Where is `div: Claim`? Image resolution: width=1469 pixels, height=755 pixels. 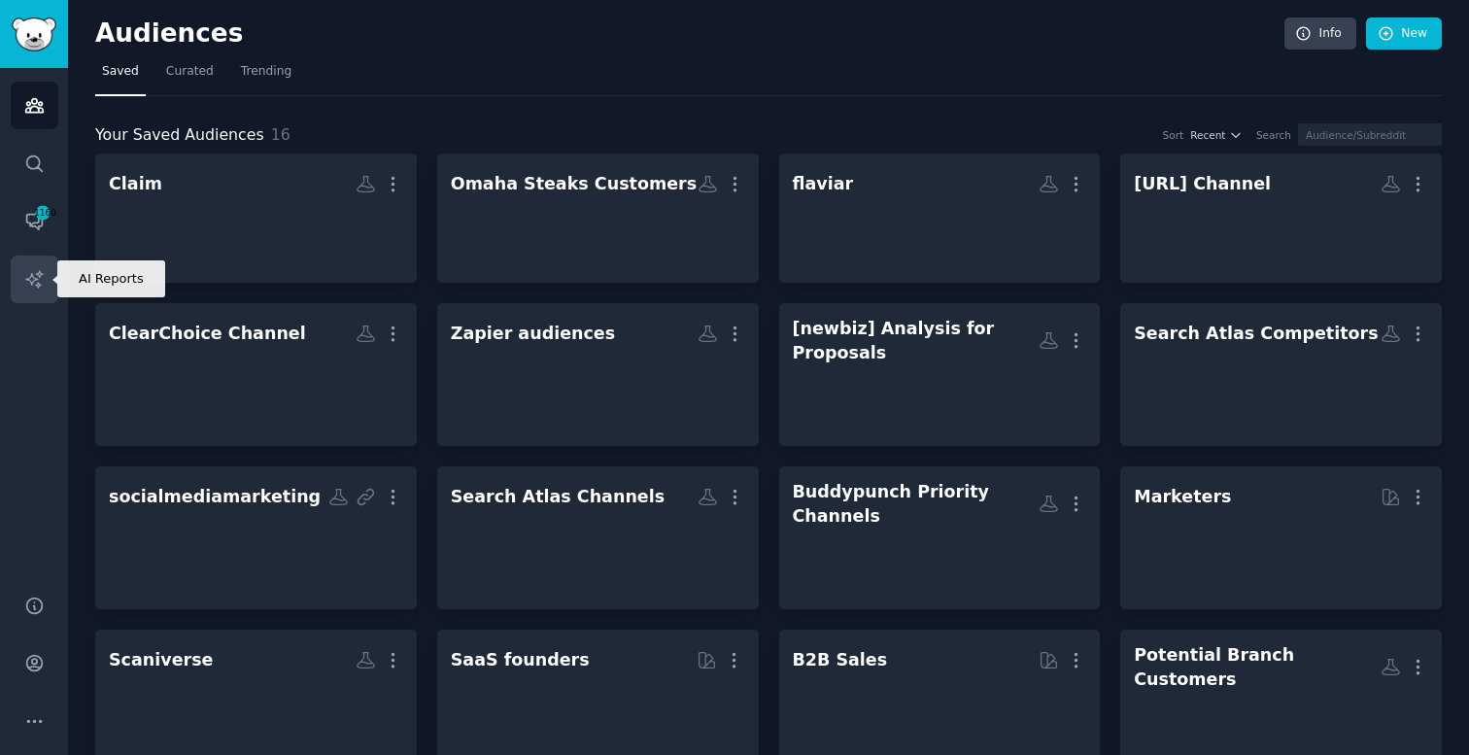
div: Claim is located at coordinates (135, 184).